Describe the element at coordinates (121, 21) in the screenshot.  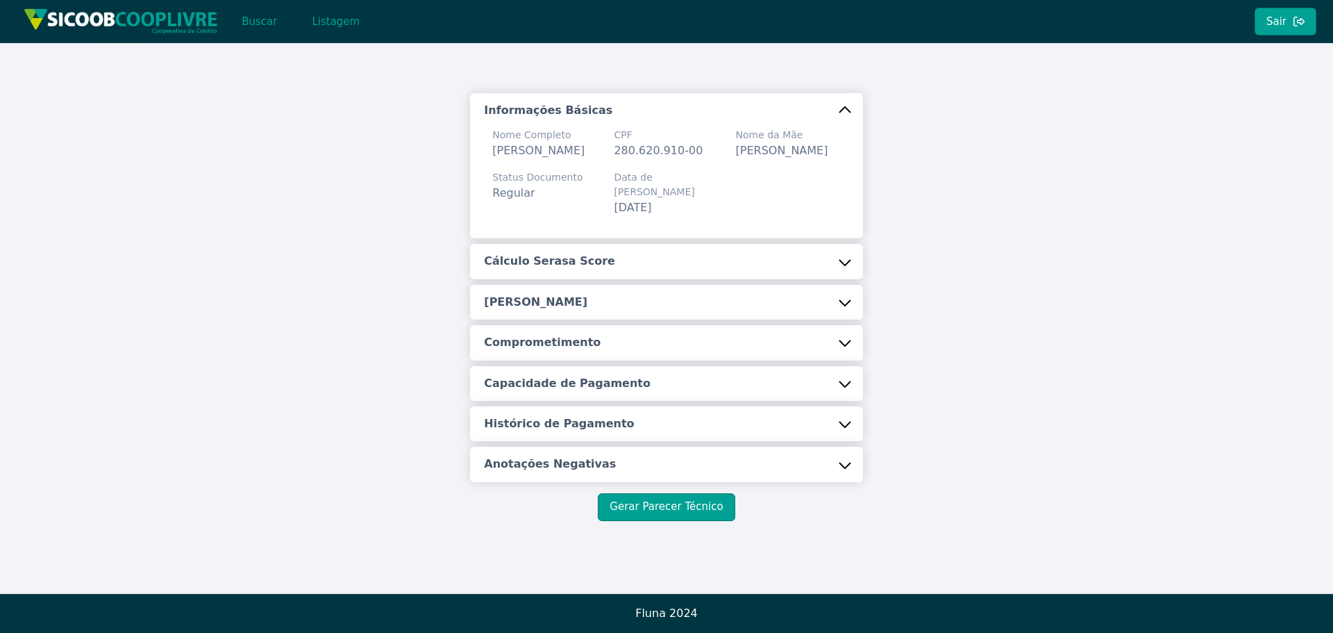
I see `img: img/sicoob_cooplivre.png` at that location.